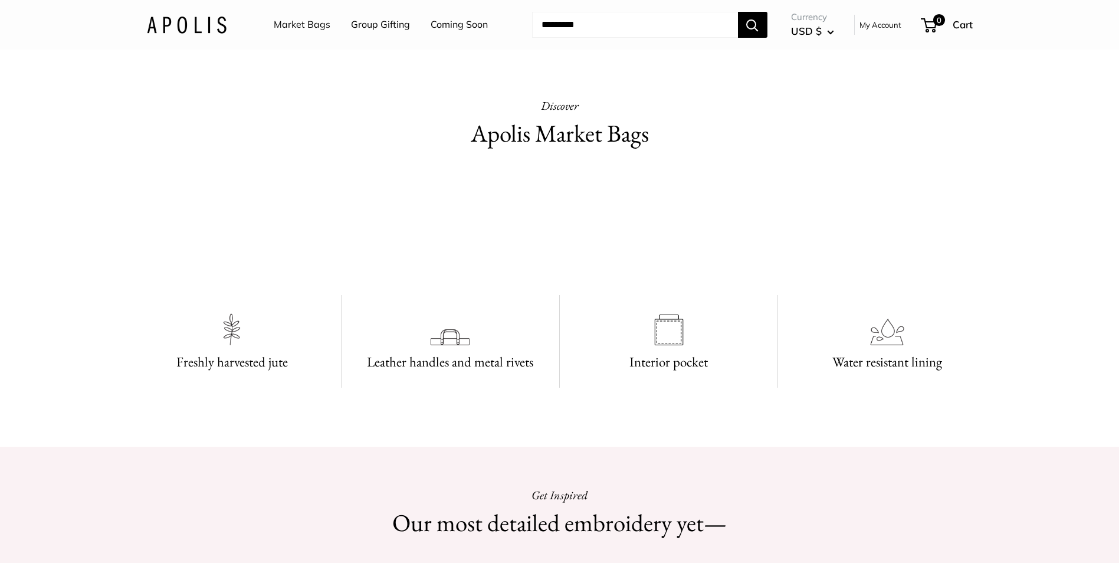 This screenshot has height=563, width=1119. I want to click on h3: Freshly harvested jute, so click(232, 362).